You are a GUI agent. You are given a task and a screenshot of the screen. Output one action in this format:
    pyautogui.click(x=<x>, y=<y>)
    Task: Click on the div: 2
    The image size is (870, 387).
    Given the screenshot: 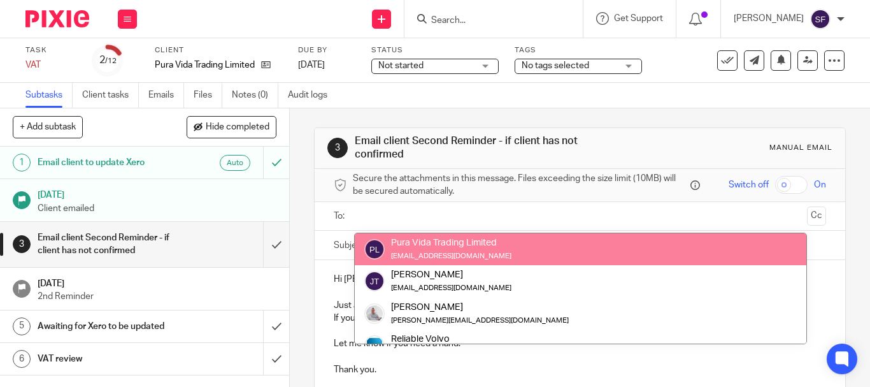 What is the action you would take?
    pyautogui.click(x=108, y=60)
    